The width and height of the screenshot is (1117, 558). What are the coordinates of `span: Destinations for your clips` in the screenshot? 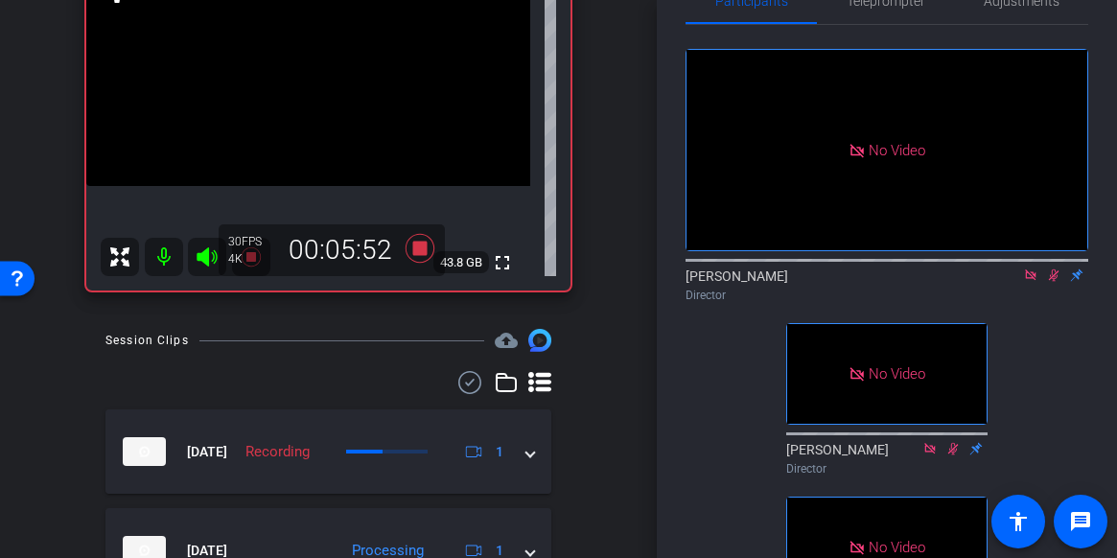 It's located at (506, 340).